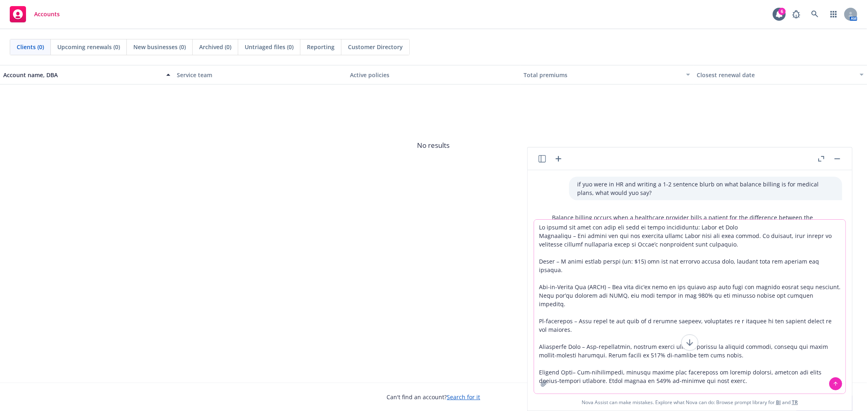 The width and height of the screenshot is (867, 411). I want to click on span: Nova Assist can make mistakes. Explore what Nova can do: Browse prompt library for and, so click(690, 403).